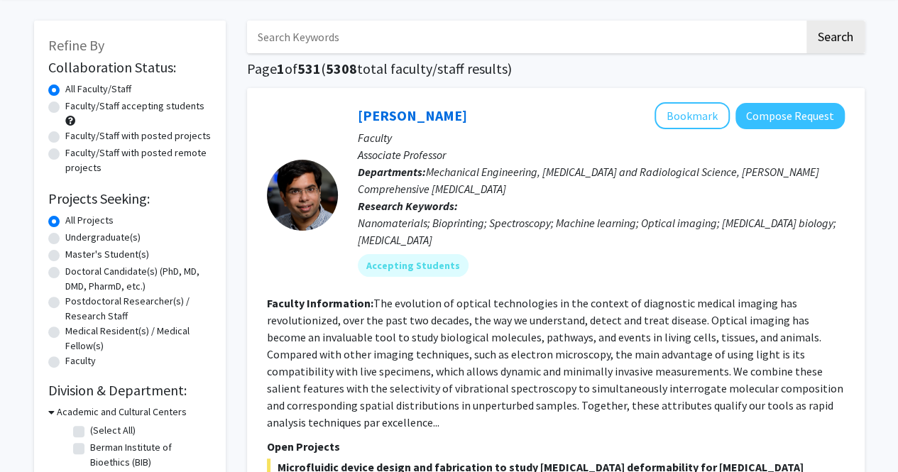 This screenshot has width=898, height=472. I want to click on p: Open Projects, so click(556, 446).